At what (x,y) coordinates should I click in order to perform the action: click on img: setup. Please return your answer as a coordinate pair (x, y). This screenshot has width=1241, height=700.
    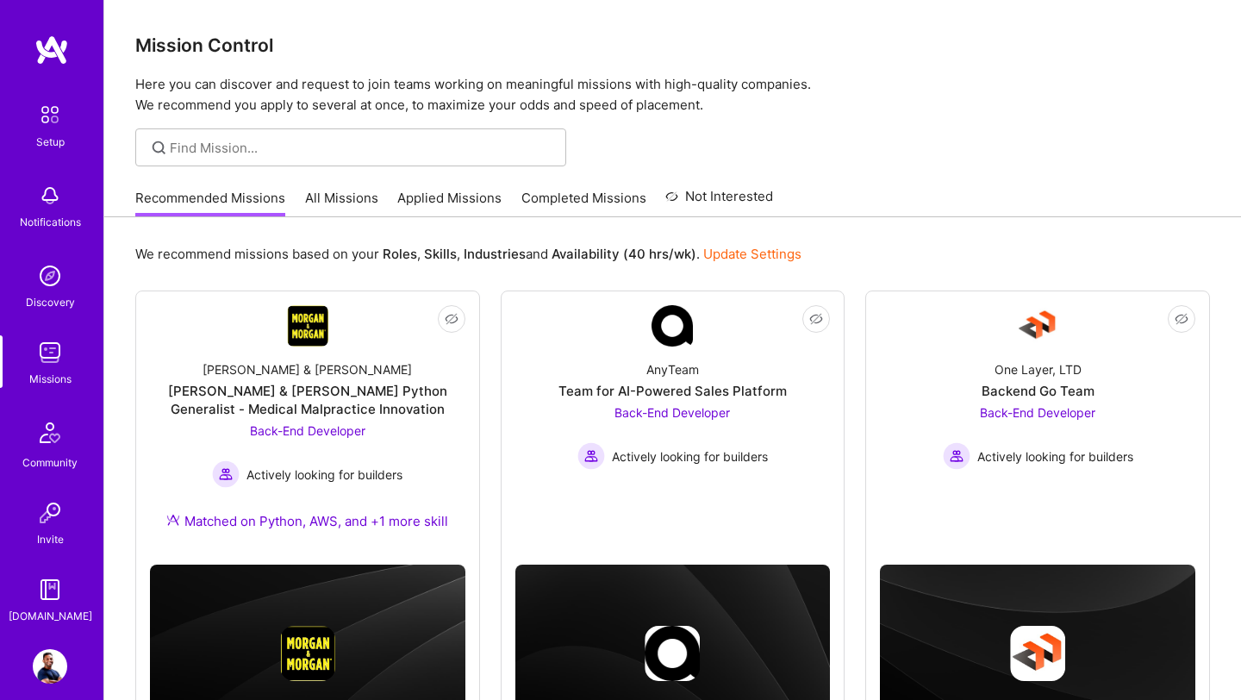
    Looking at the image, I should click on (50, 115).